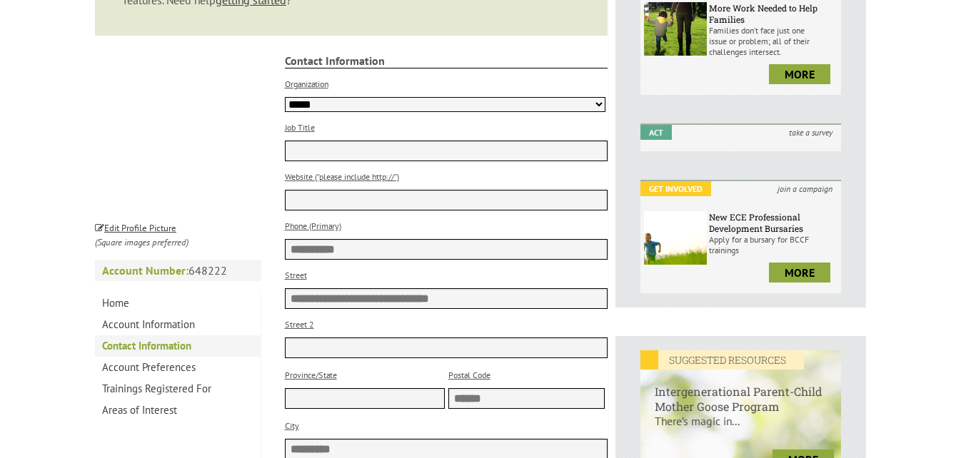  I want to click on a: Account Information, so click(178, 325).